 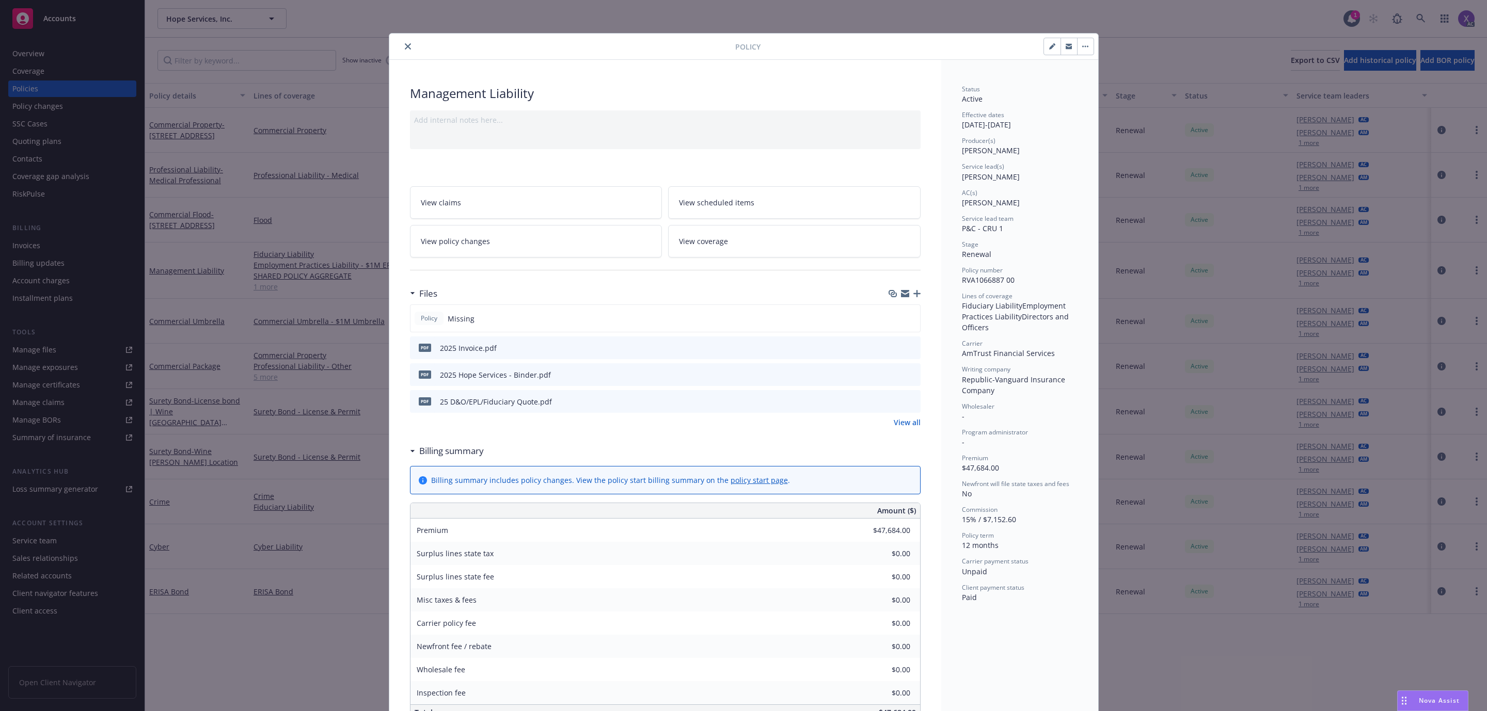 I want to click on span: AC(s), so click(x=969, y=193).